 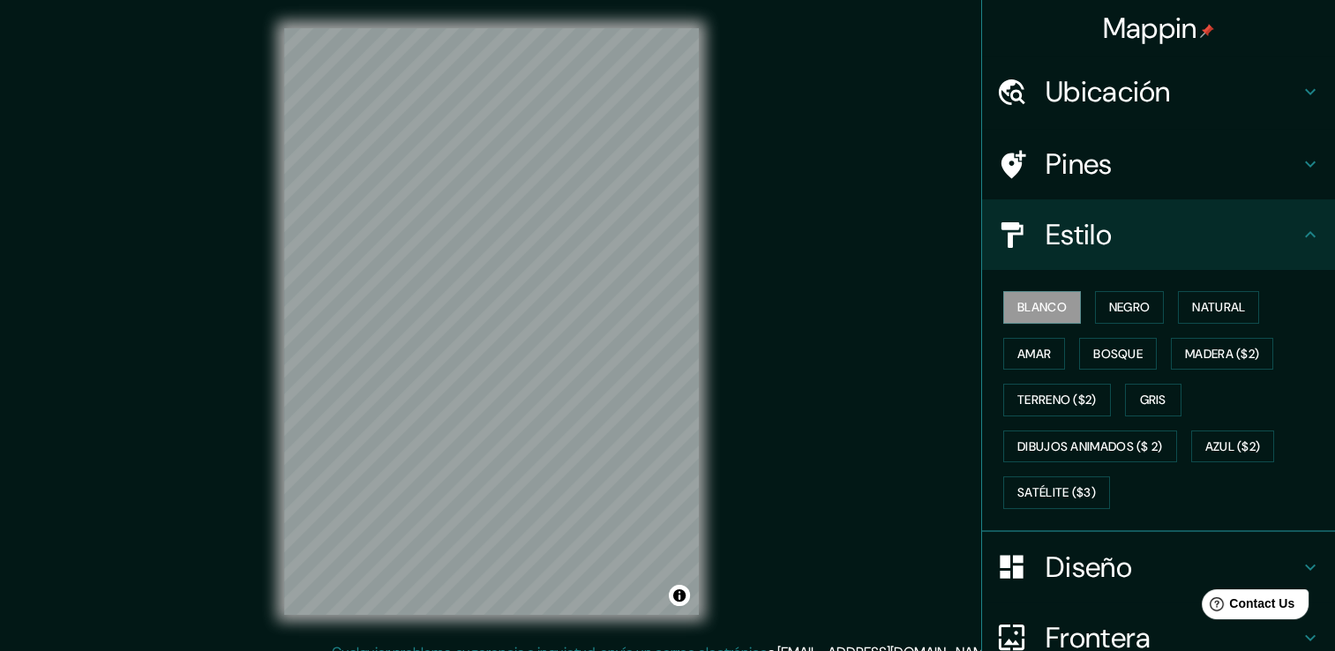 What do you see at coordinates (1057, 400) in the screenshot?
I see `button: Terreno ($2)` at bounding box center [1057, 400].